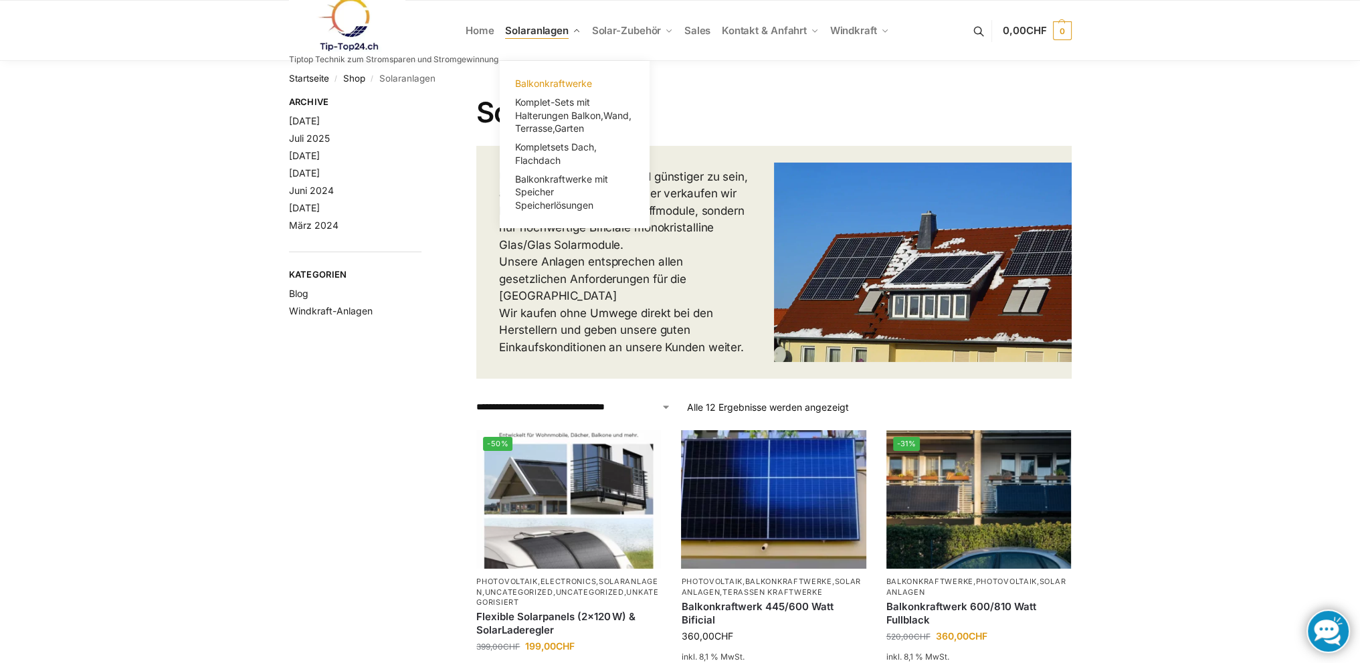 The height and width of the screenshot is (663, 1360). What do you see at coordinates (393, 60) in the screenshot?
I see `p: Tiptop Technik zum Stromsparen und Stromgewinnung` at bounding box center [393, 60].